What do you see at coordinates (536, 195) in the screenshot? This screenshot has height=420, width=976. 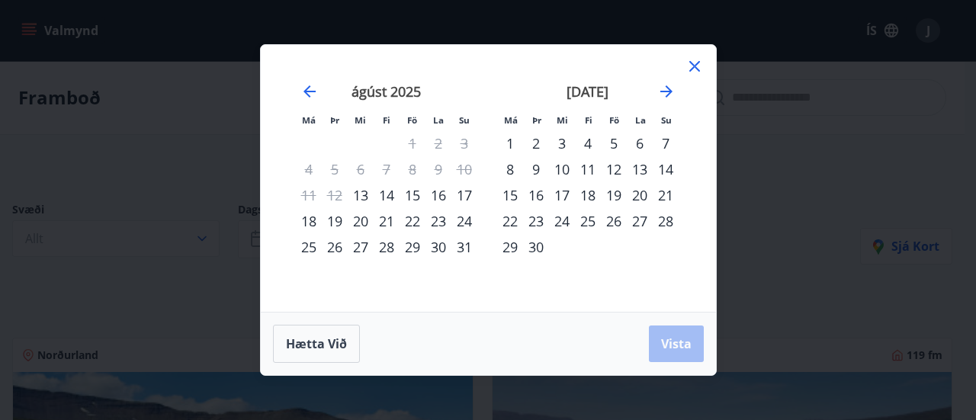 I see `td: Choose þriðjudagur, 16. september 2025 as your check-in date. It’s available.` at bounding box center [536, 195].